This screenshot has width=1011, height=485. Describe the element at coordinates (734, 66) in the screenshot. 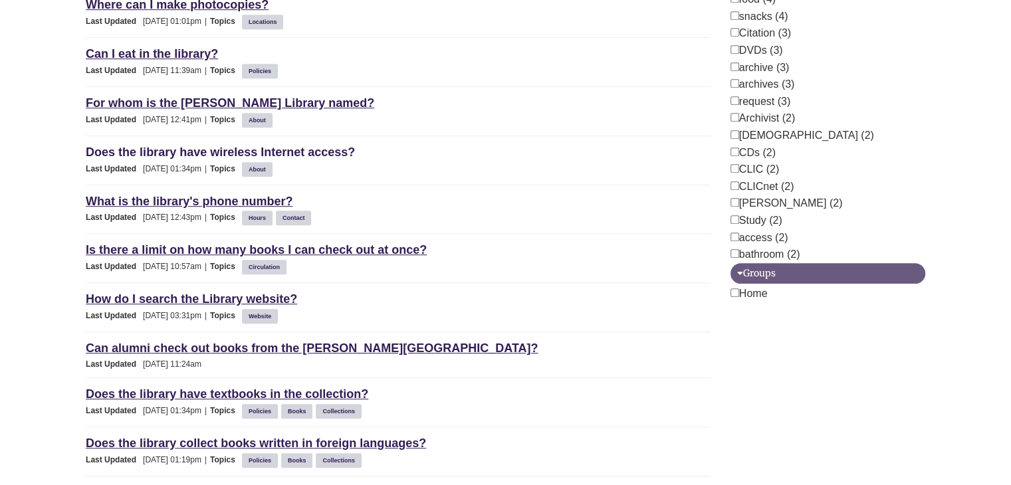

I see `input: archive (3)` at that location.